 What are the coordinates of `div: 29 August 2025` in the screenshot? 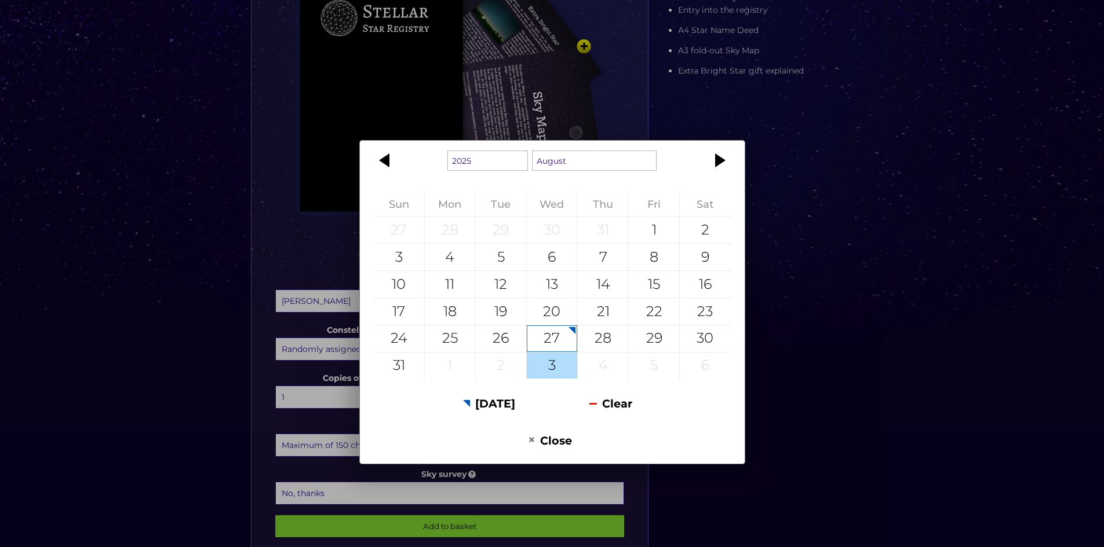 It's located at (654, 339).